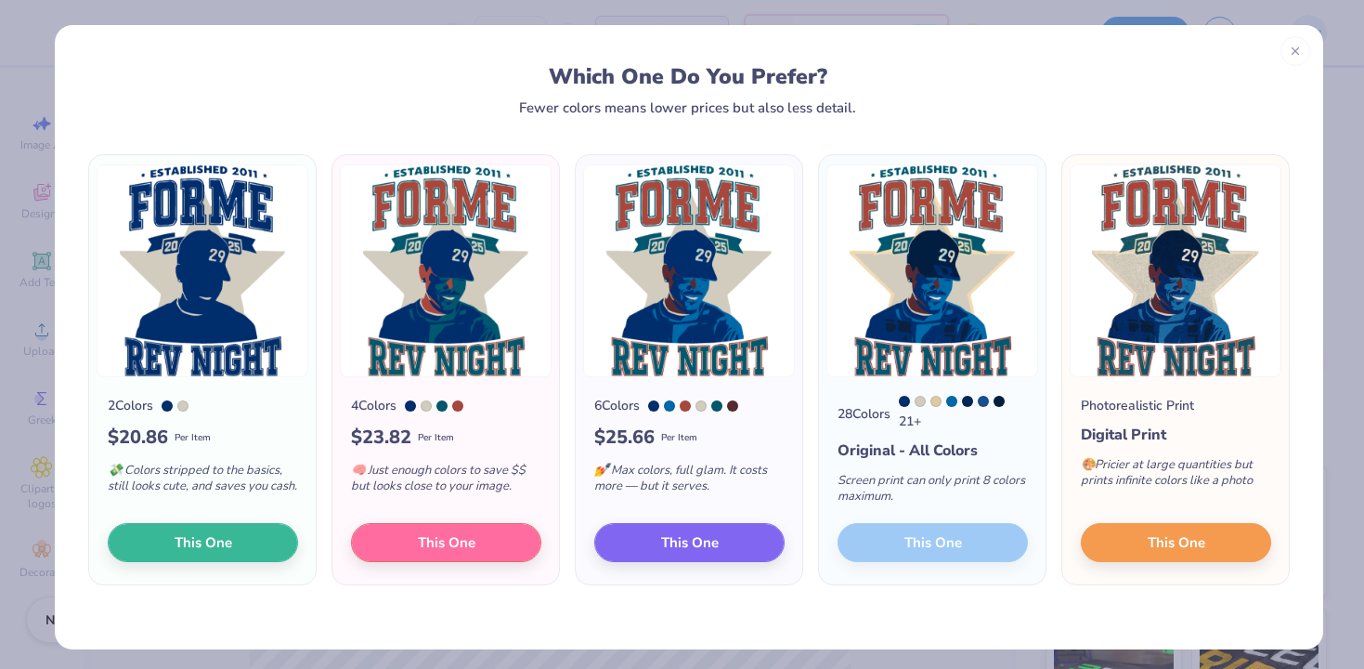 Image resolution: width=1364 pixels, height=669 pixels. What do you see at coordinates (689, 482) in the screenshot?
I see `div: Max colors, full glam. It costs more — but it serves.` at bounding box center [689, 482].